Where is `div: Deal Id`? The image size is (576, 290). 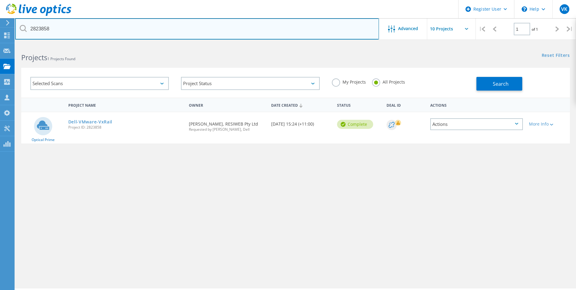 div: Deal Id is located at coordinates (405, 104).